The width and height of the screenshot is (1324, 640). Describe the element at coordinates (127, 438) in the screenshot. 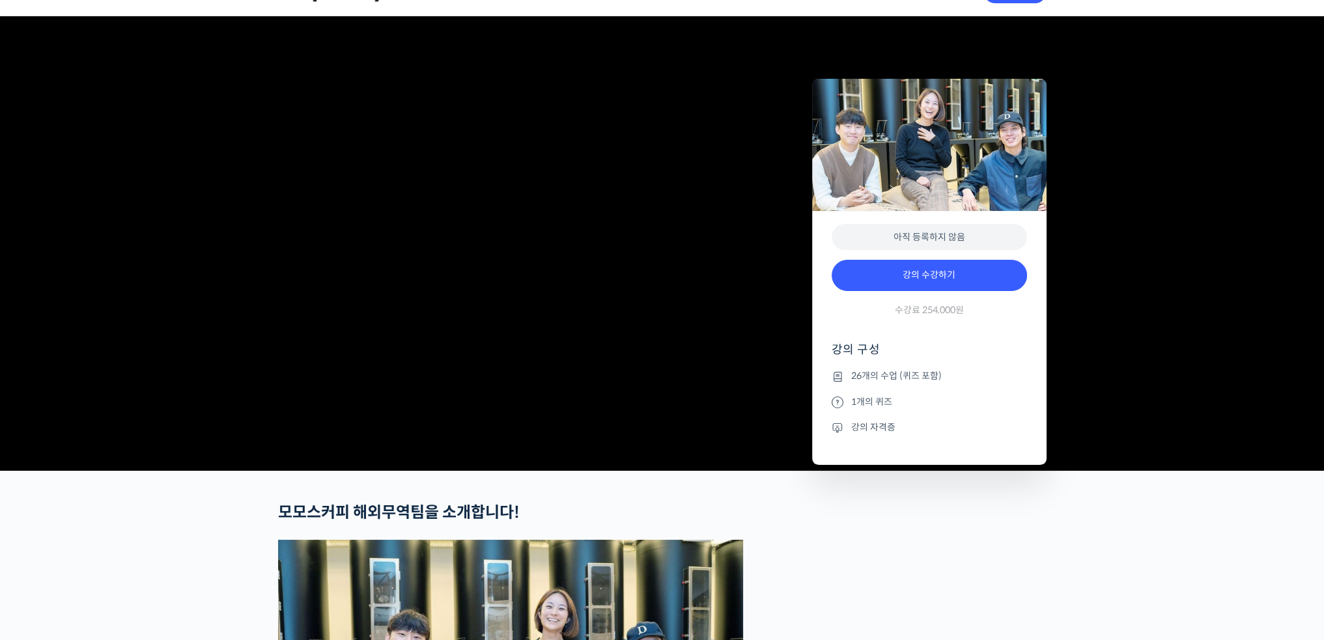

I see `span: 대화` at that location.